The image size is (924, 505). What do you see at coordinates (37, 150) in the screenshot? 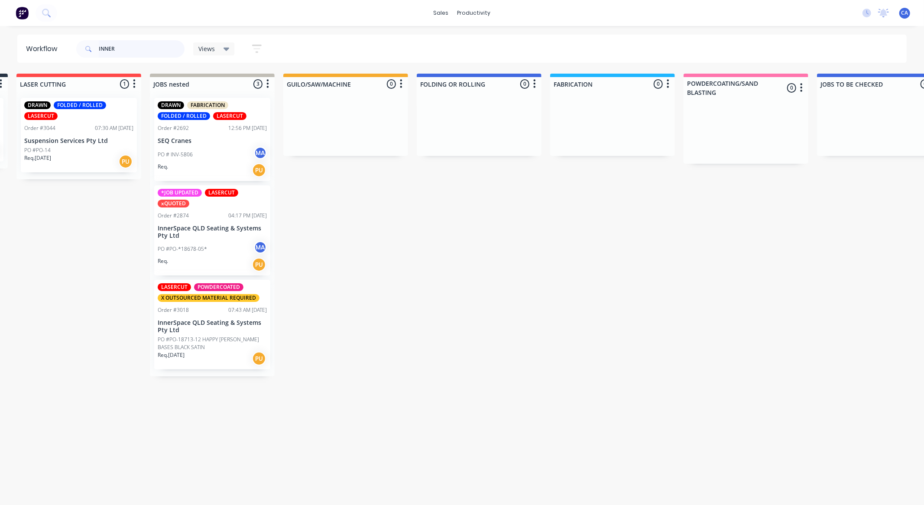
I see `p: PO #PO-14` at bounding box center [37, 150].